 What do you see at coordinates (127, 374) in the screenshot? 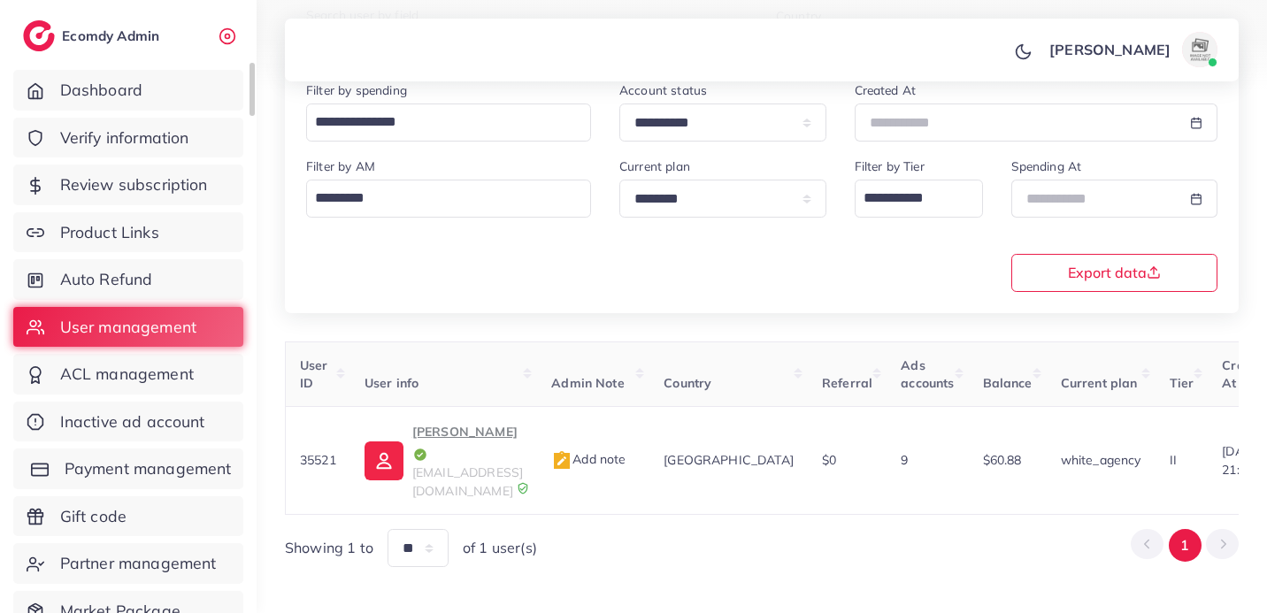
I see `span: ACL management` at bounding box center [127, 374].